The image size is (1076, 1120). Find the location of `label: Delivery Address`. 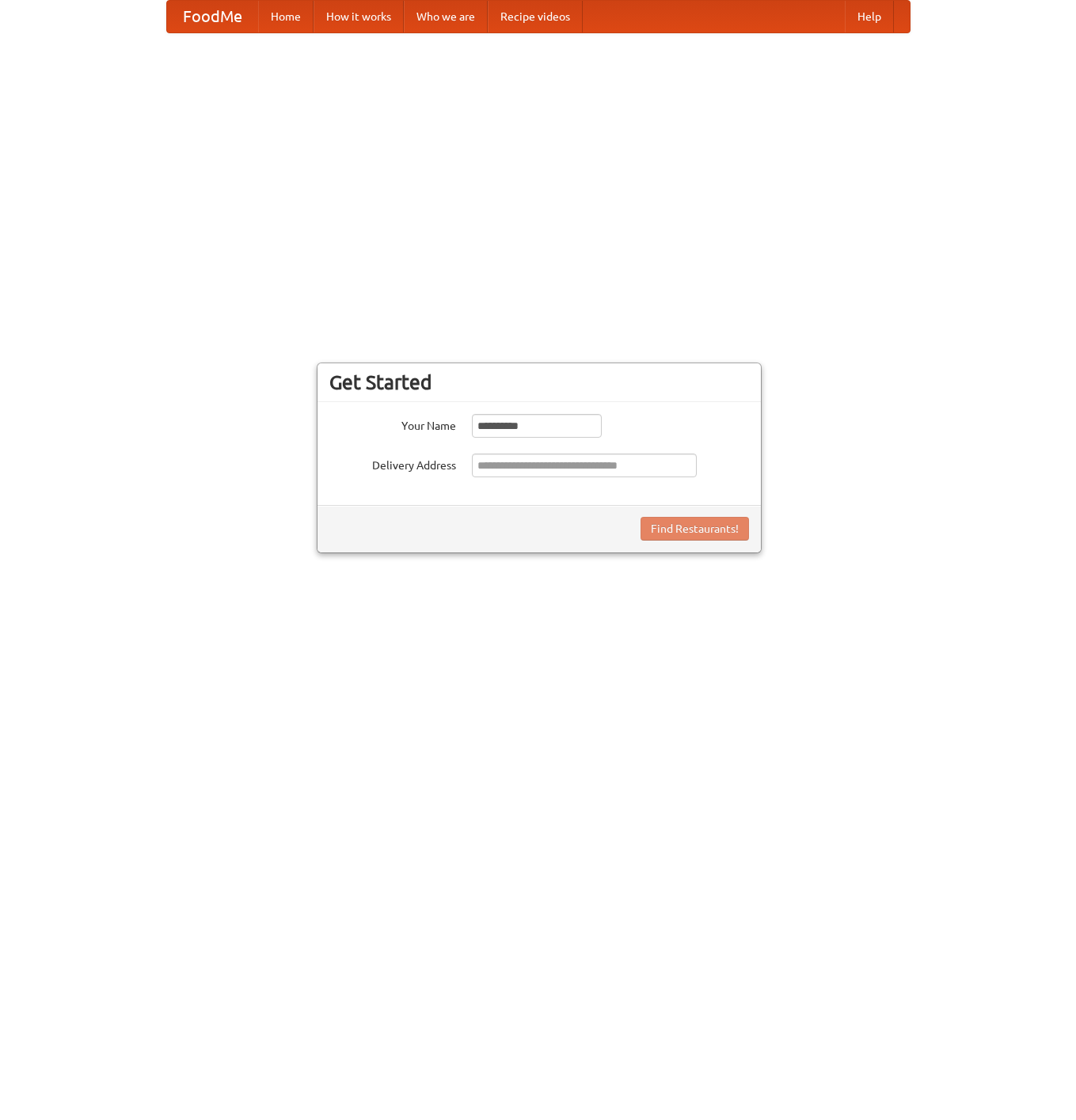

label: Delivery Address is located at coordinates (393, 463).